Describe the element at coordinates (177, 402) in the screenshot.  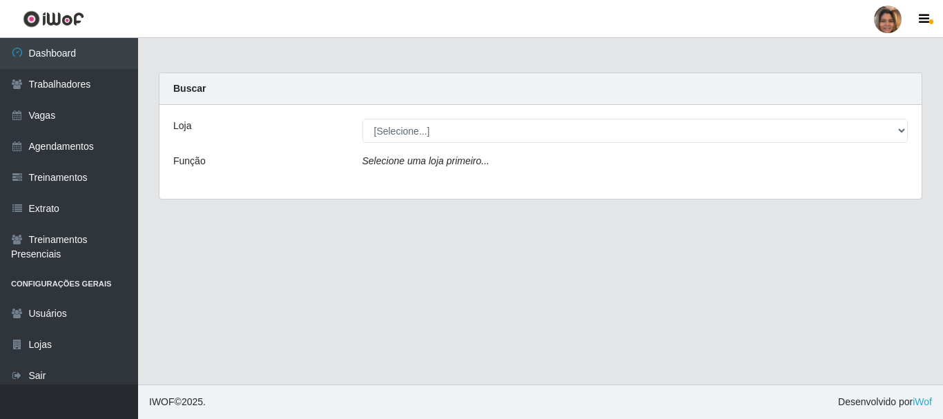
I see `span: © 2025 .` at that location.